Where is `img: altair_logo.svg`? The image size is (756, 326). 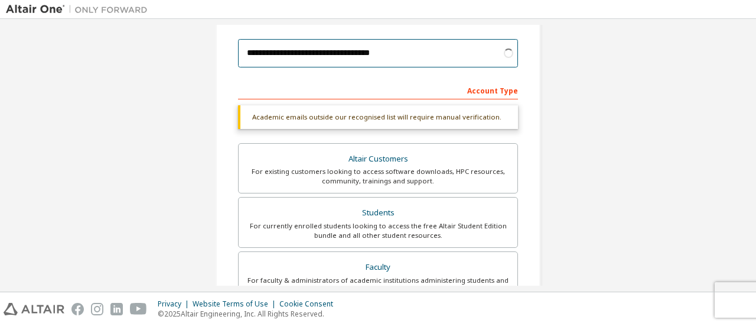 img: altair_logo.svg is located at coordinates (34, 308).